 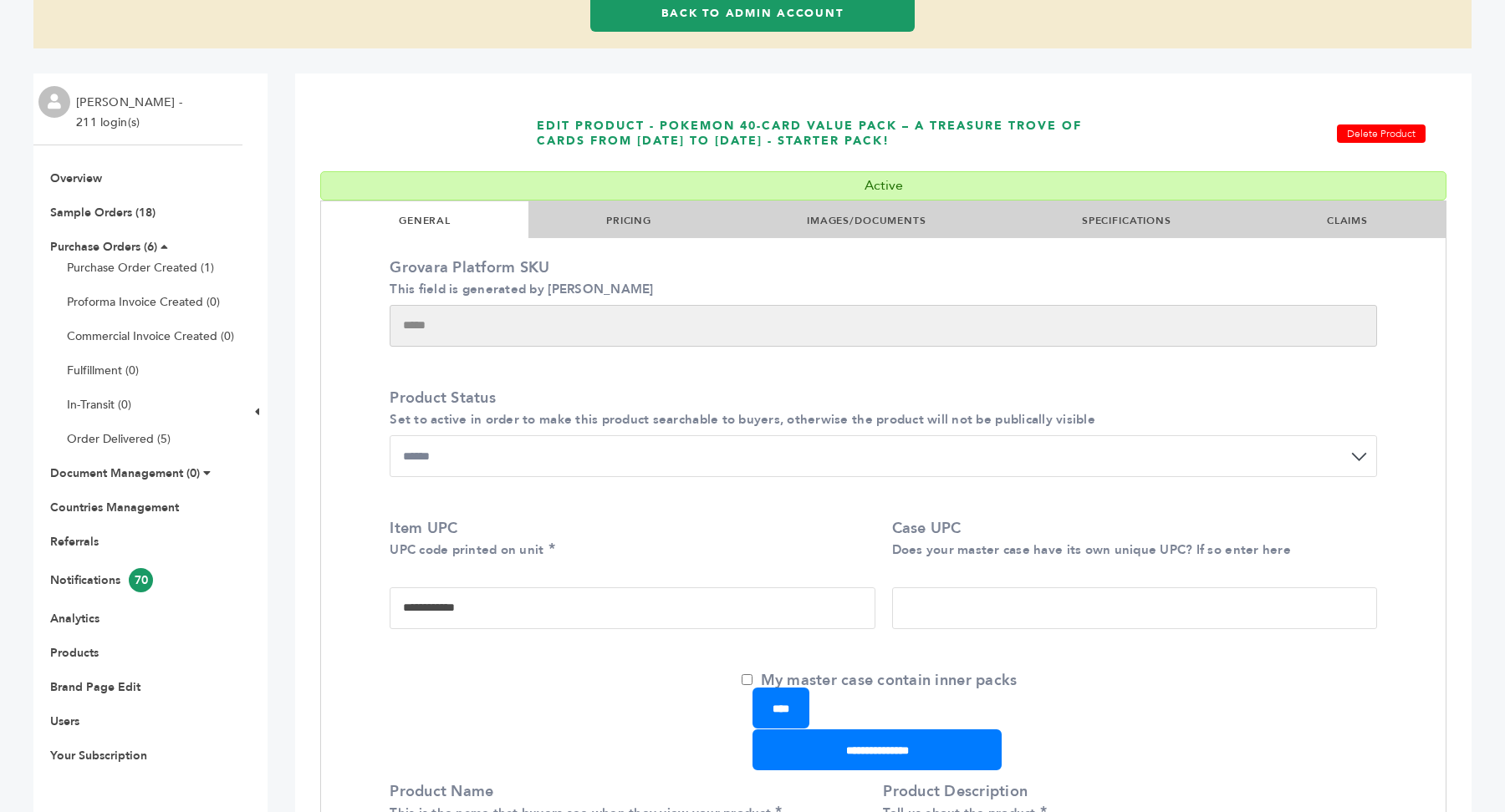 What do you see at coordinates (119, 439) in the screenshot?
I see `a: Order Delivered (5)` at bounding box center [119, 439].